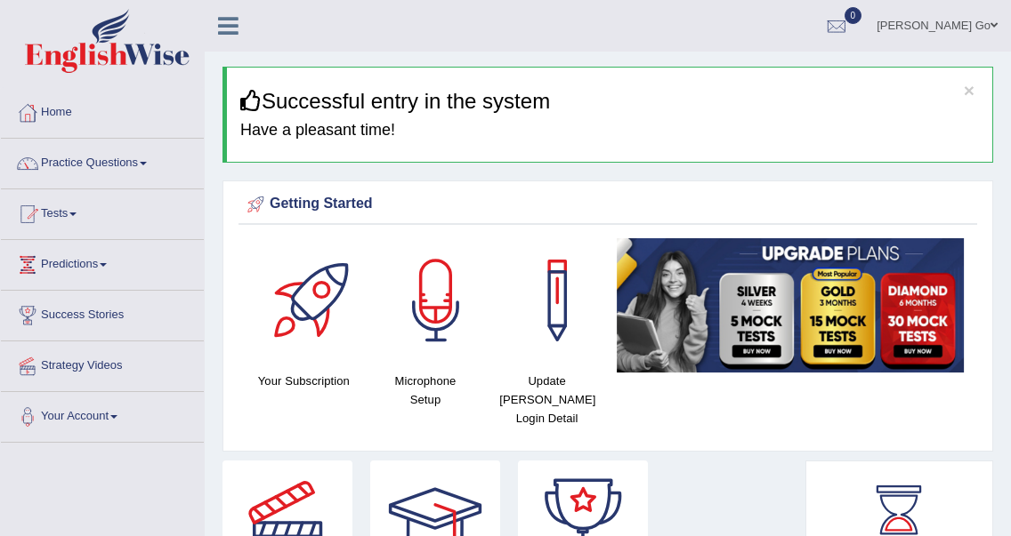  Describe the element at coordinates (102, 110) in the screenshot. I see `a: Home` at that location.